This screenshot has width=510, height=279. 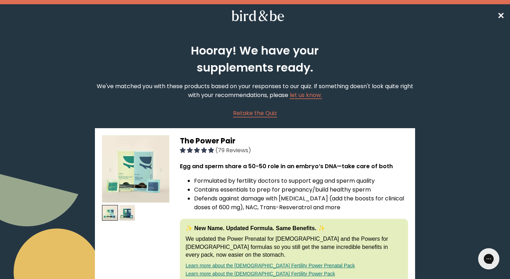 What do you see at coordinates (301, 190) in the screenshot?
I see `li: Contains essentials to prep for pregnancy/build healthy sperm` at bounding box center [301, 190].